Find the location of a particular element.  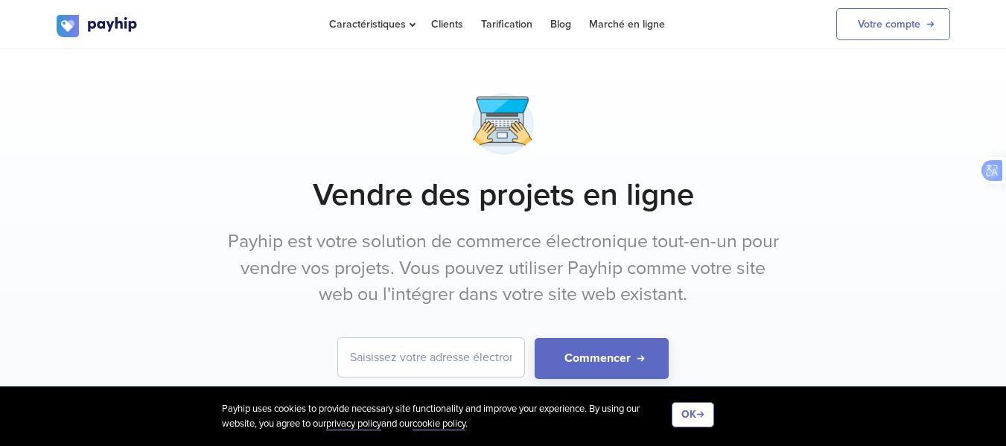

p: Payhip est votre solution de commerce électronique tout-en-un pour vendre vos projets. Vous pouve... is located at coordinates (504, 268).